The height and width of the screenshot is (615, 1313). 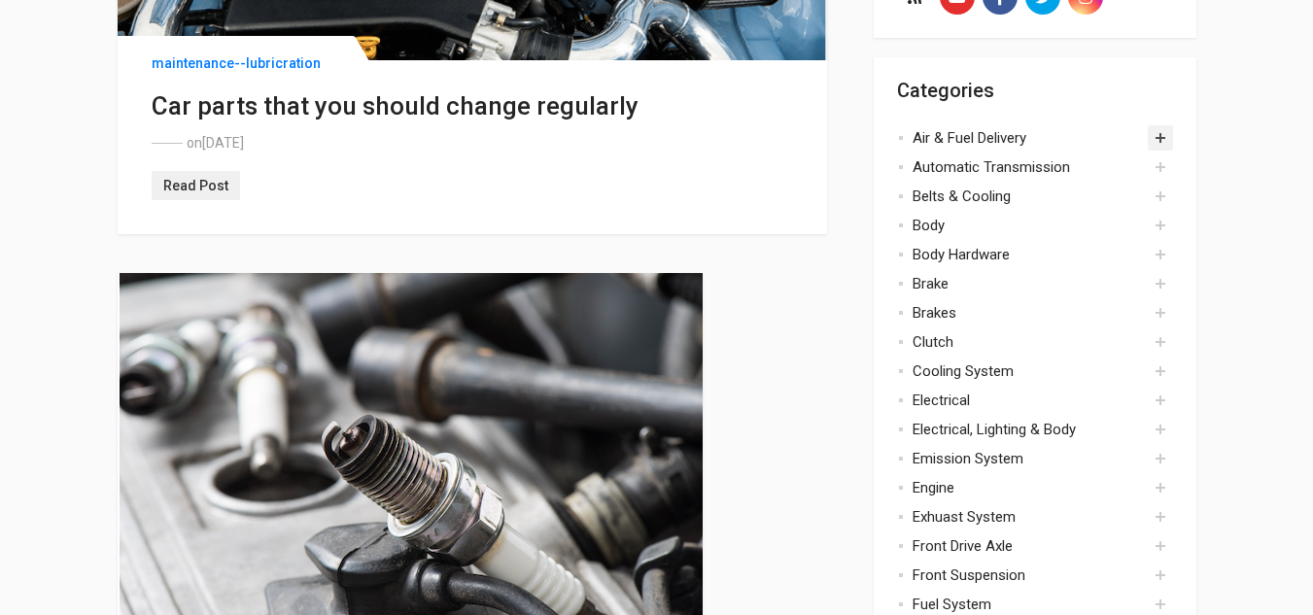 What do you see at coordinates (1026, 255) in the screenshot?
I see `a: Body Hardware` at bounding box center [1026, 255].